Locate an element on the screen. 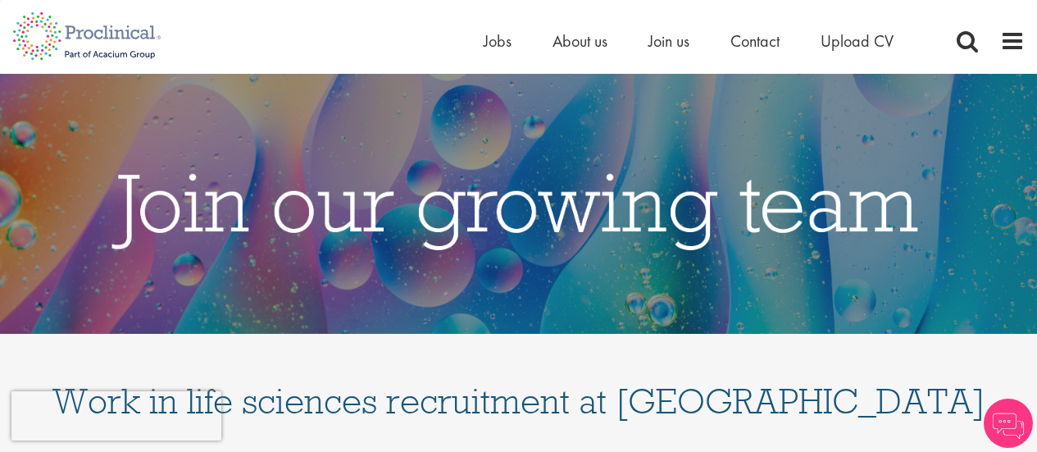 This screenshot has width=1037, height=452. img: Chatbot is located at coordinates (1009, 423).